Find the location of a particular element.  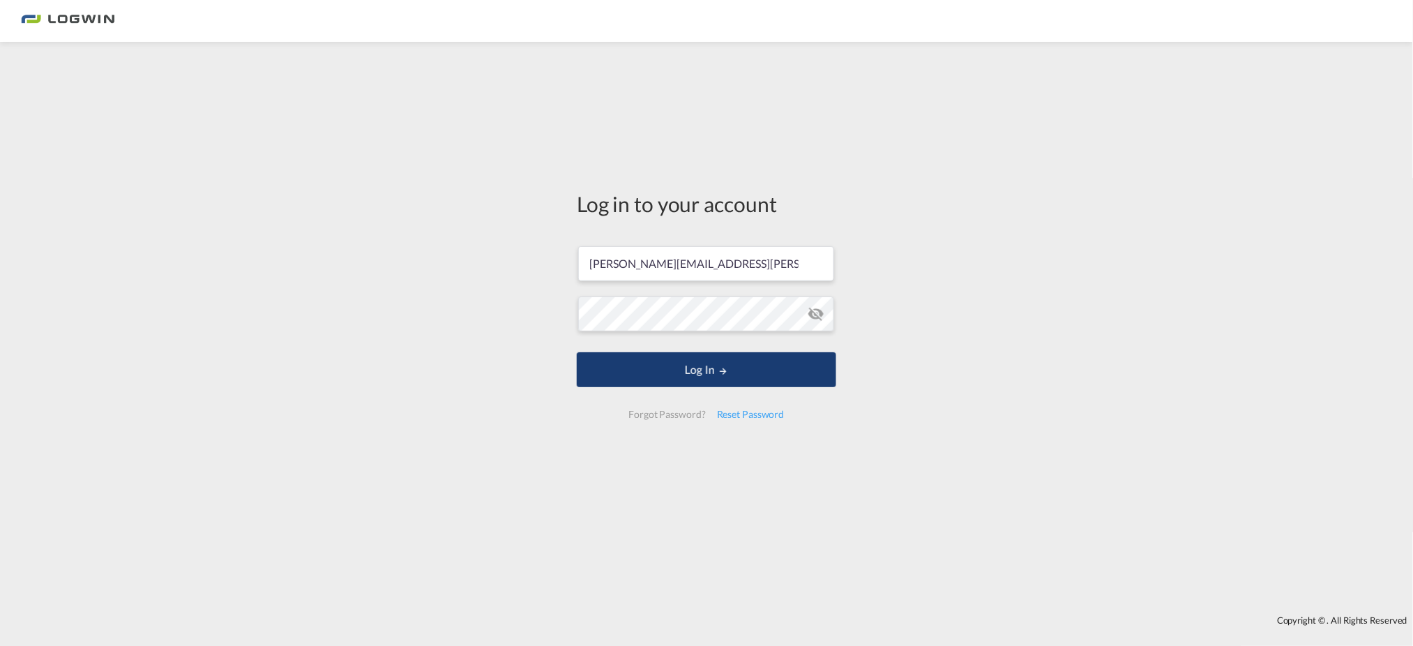

div: Forgot Password? is located at coordinates (667, 414).